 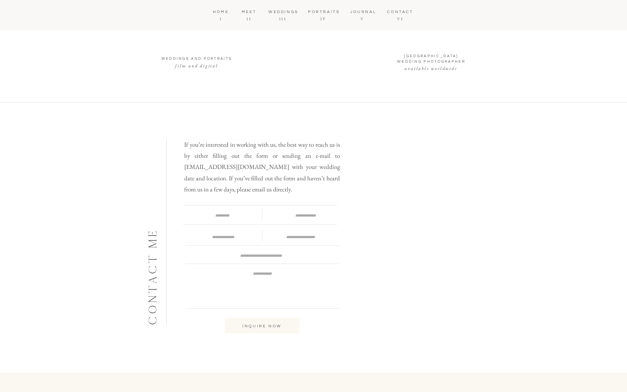 What do you see at coordinates (221, 12) in the screenshot?
I see `nav: home` at bounding box center [221, 12].